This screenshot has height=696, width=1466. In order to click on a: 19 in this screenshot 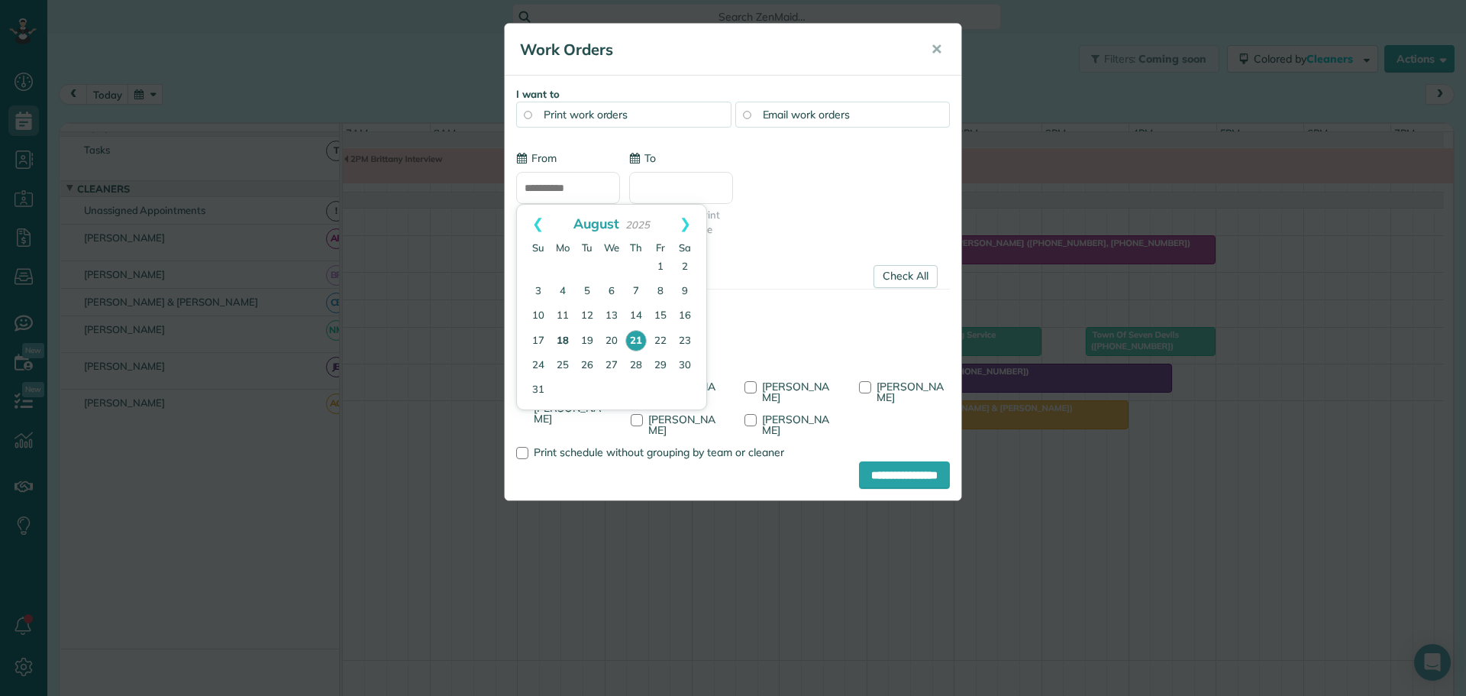, I will do `click(587, 341)`.